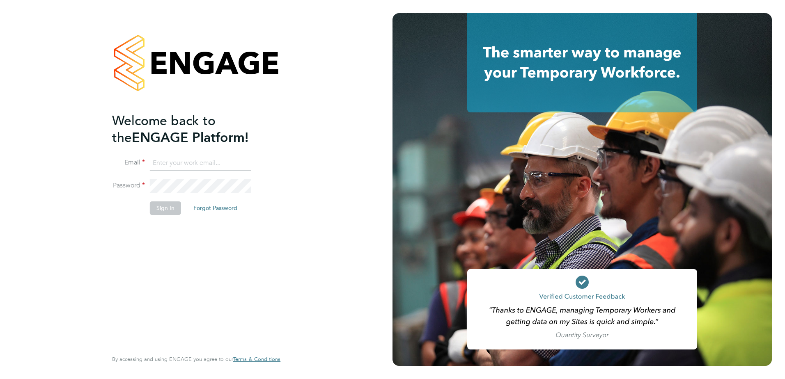 Image resolution: width=785 pixels, height=379 pixels. I want to click on span: Terms & Conditions, so click(256, 359).